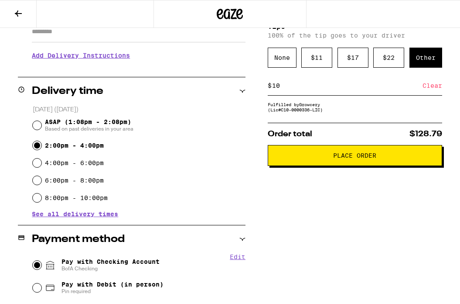 The image size is (460, 304). What do you see at coordinates (76, 198) in the screenshot?
I see `label: 8:00pm - 10:00pm` at bounding box center [76, 198].